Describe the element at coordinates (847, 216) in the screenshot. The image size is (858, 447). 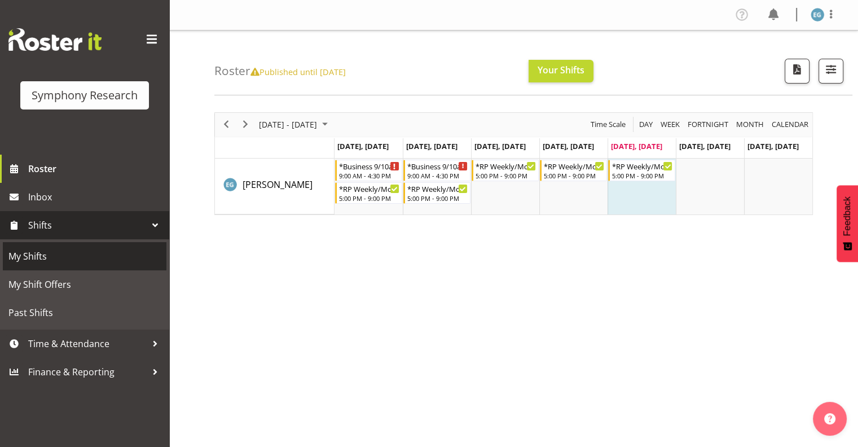
I see `span: Feedback` at that location.